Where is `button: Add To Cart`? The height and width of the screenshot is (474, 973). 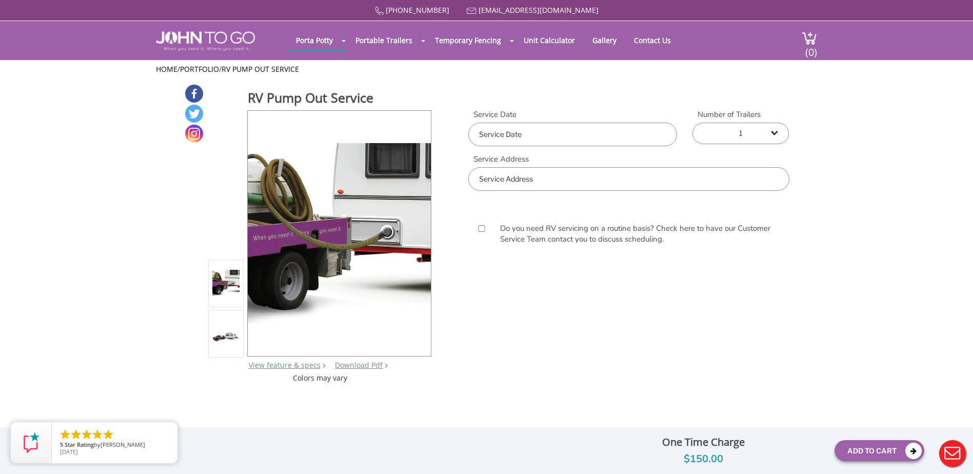
button: Add To Cart is located at coordinates (879, 450).